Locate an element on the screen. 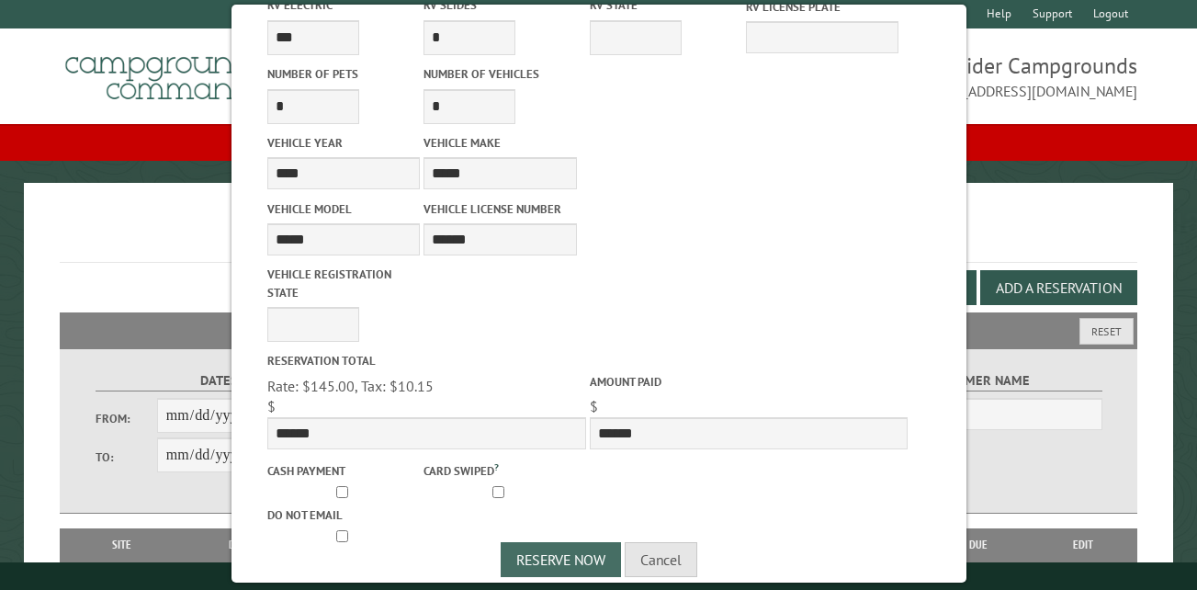  label: Customer Name is located at coordinates (977, 380).